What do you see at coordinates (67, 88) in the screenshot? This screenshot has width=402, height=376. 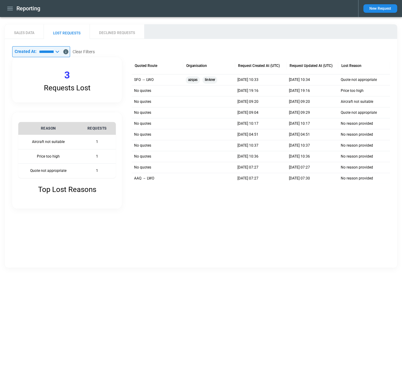 I see `p: Requests Lost` at bounding box center [67, 88].